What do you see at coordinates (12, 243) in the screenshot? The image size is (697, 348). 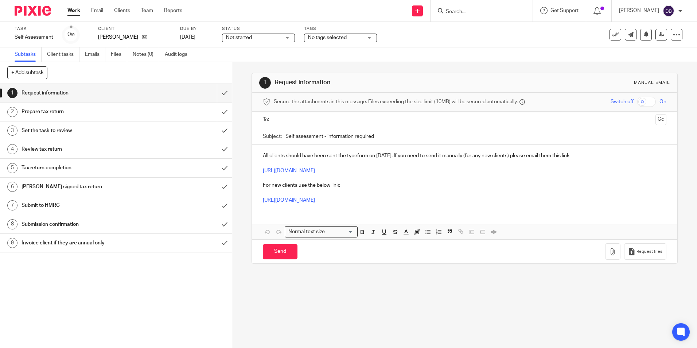 I see `div: 9` at bounding box center [12, 243].